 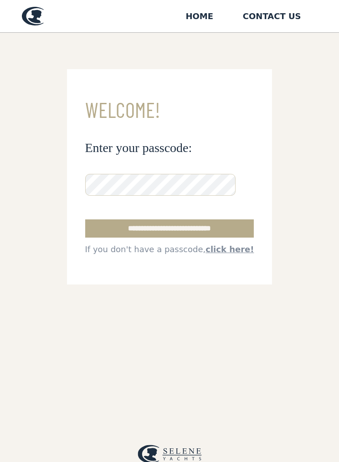 What do you see at coordinates (169, 110) in the screenshot?
I see `h3: Welcome!` at bounding box center [169, 110].